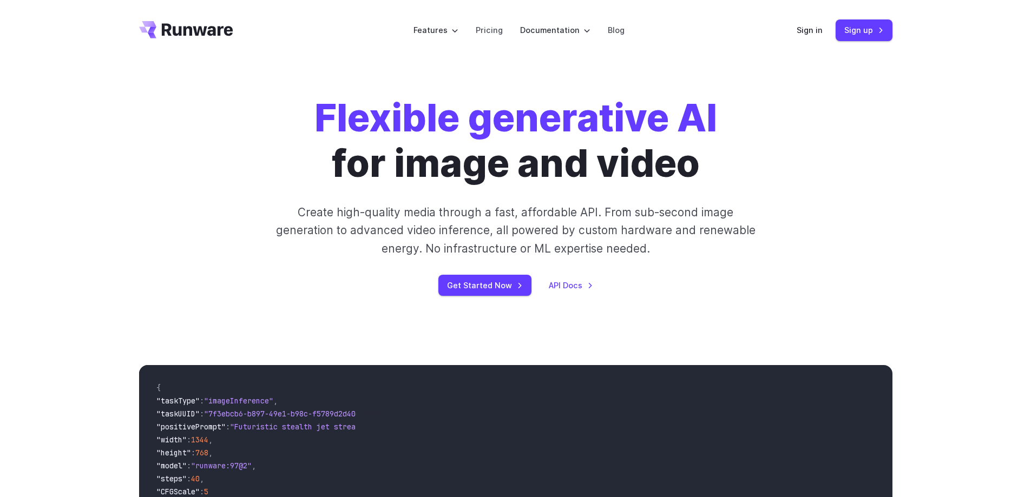  I want to click on a: Get Started Now, so click(485, 285).